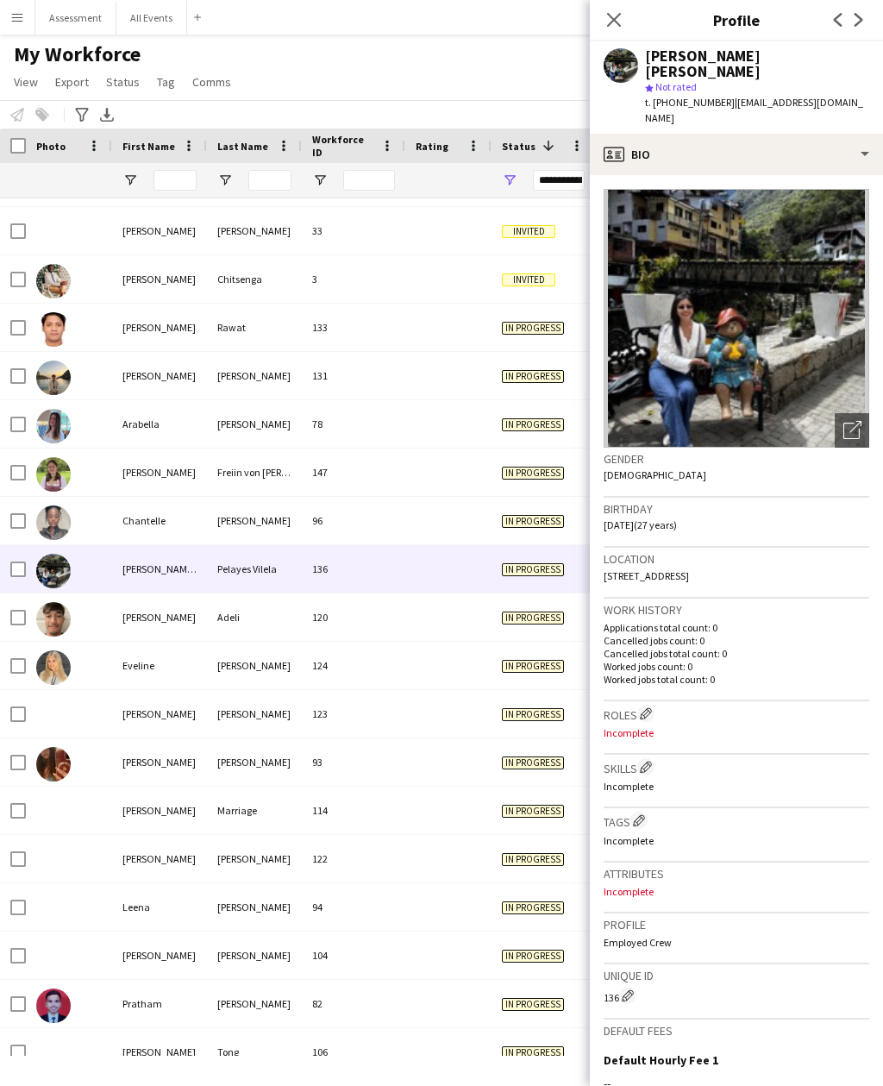 This screenshot has height=1086, width=883. What do you see at coordinates (53, 522) in the screenshot?
I see `img: Chantelle Davies` at bounding box center [53, 522].